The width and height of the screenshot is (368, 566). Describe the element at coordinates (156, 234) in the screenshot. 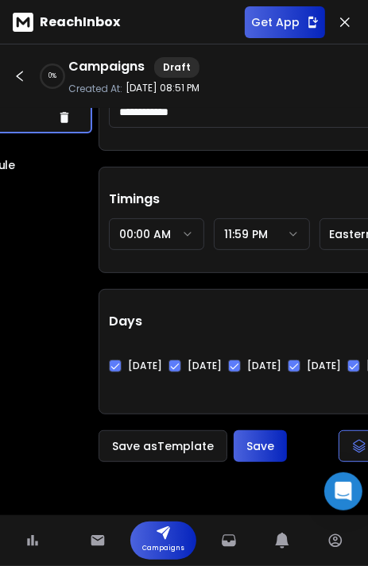

I see `button: 00:00 AM` at that location.